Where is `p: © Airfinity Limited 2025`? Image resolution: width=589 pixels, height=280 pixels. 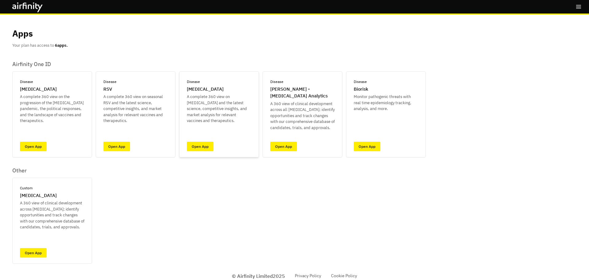 p: © Airfinity Limited 2025 is located at coordinates (258, 276).